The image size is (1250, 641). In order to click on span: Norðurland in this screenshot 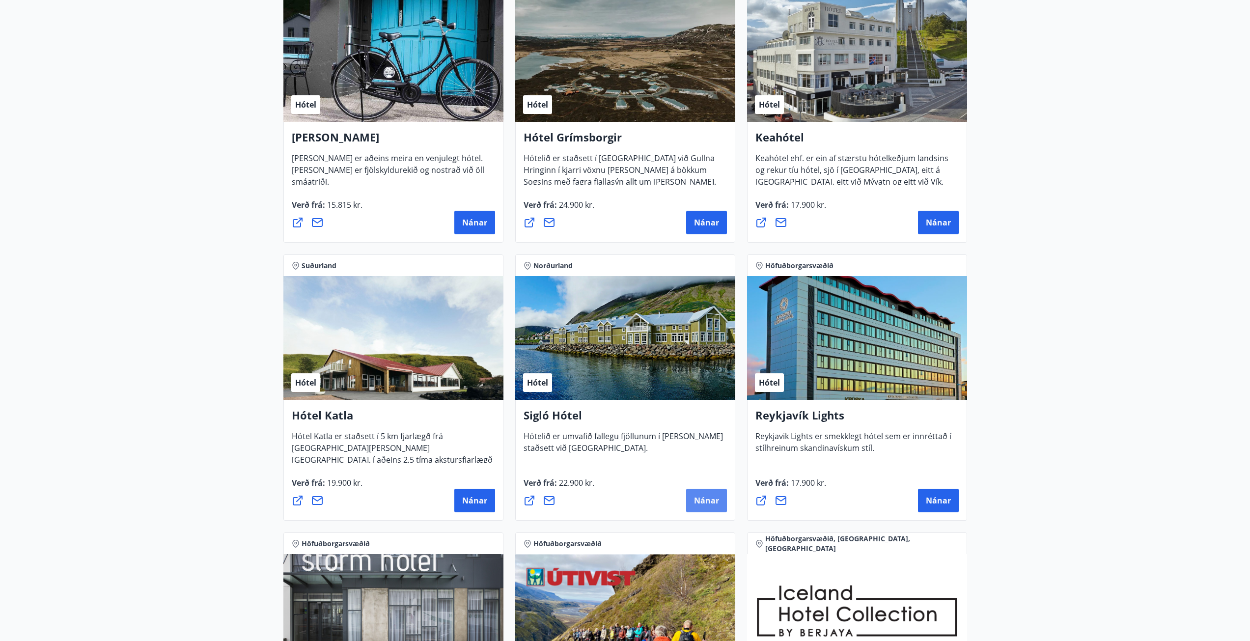, I will do `click(553, 266)`.